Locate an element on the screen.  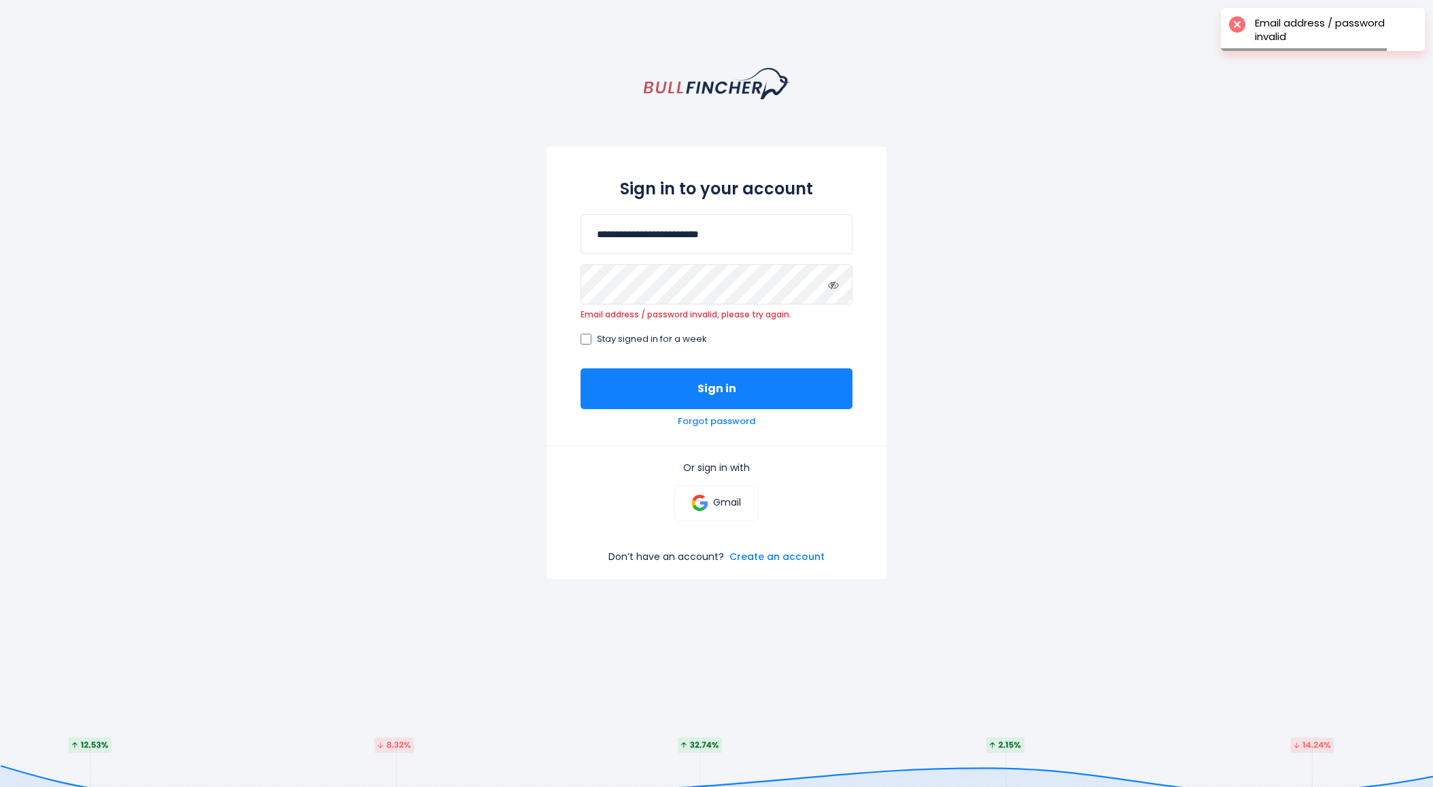
p: Gmail is located at coordinates (727, 502).